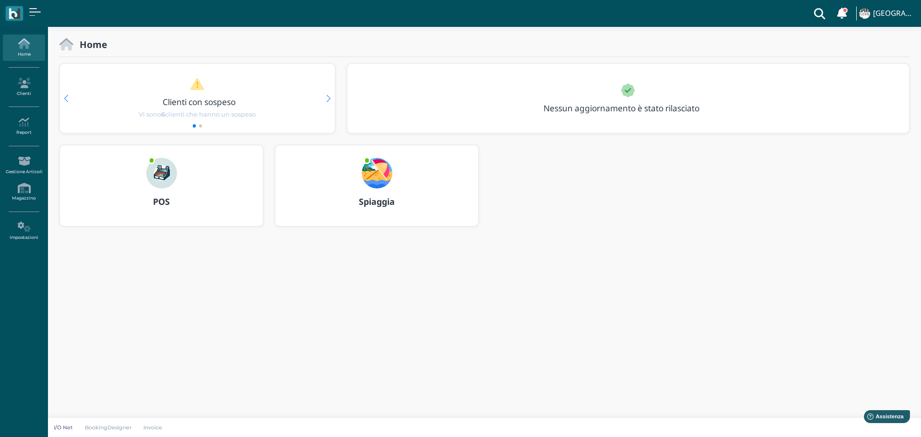 The image size is (921, 437). What do you see at coordinates (197, 114) in the screenshot?
I see `span: Vi sono clienti che hanno un sospeso` at bounding box center [197, 114].